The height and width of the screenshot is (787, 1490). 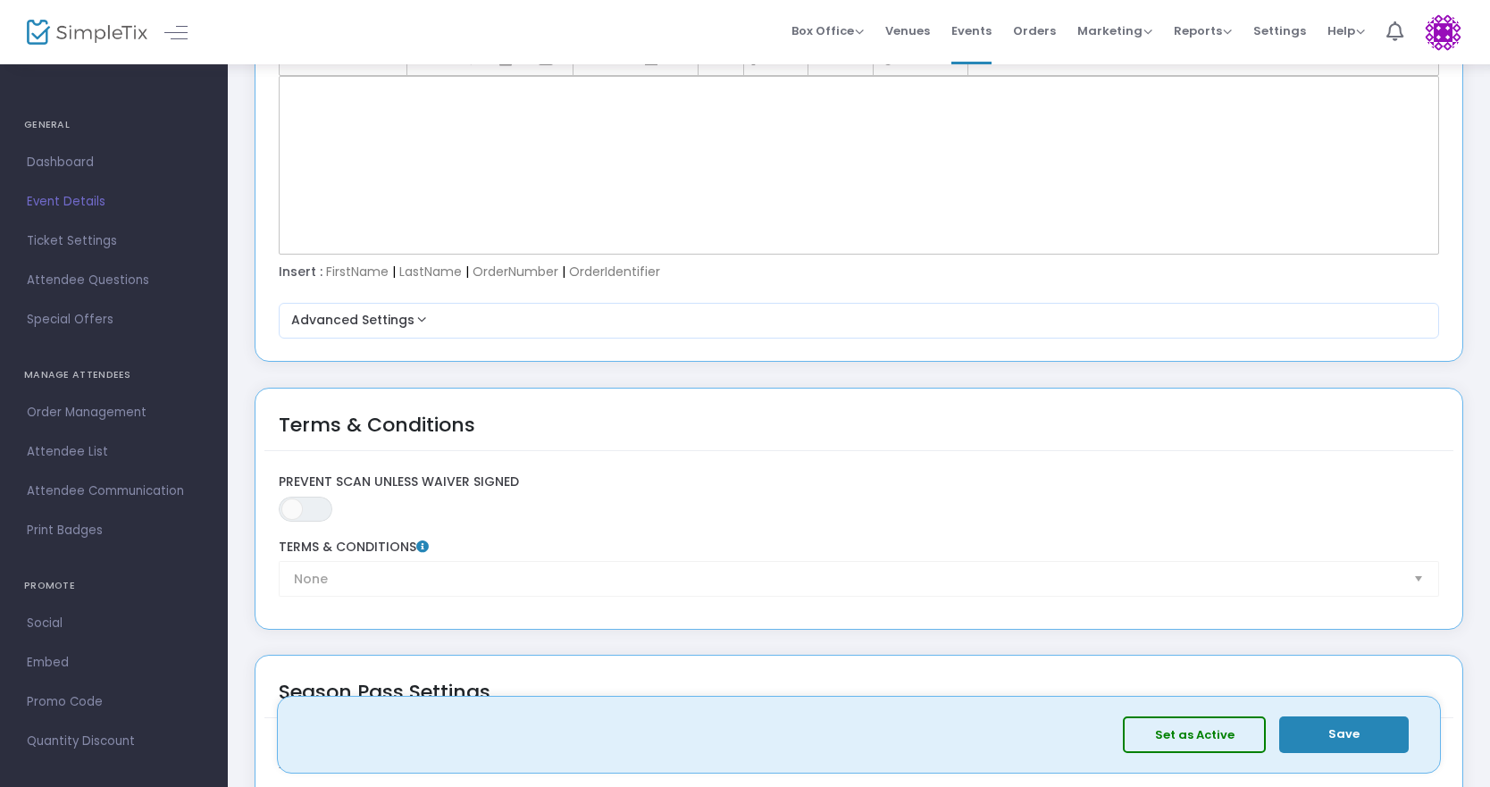 I want to click on span: Event Details, so click(x=113, y=202).